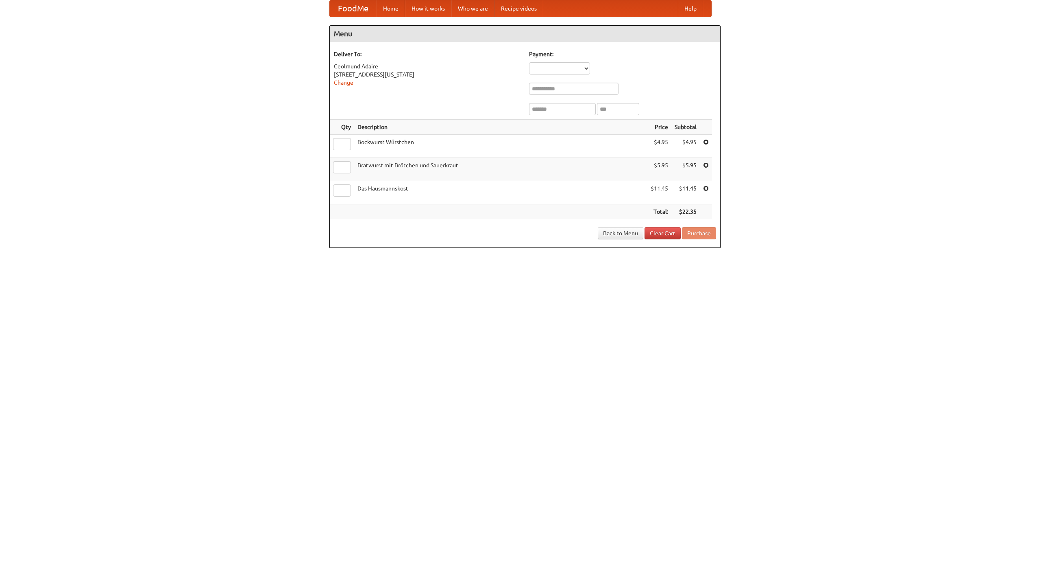 The width and height of the screenshot is (1041, 576). What do you see at coordinates (621, 233) in the screenshot?
I see `a: Back to Menu` at bounding box center [621, 233].